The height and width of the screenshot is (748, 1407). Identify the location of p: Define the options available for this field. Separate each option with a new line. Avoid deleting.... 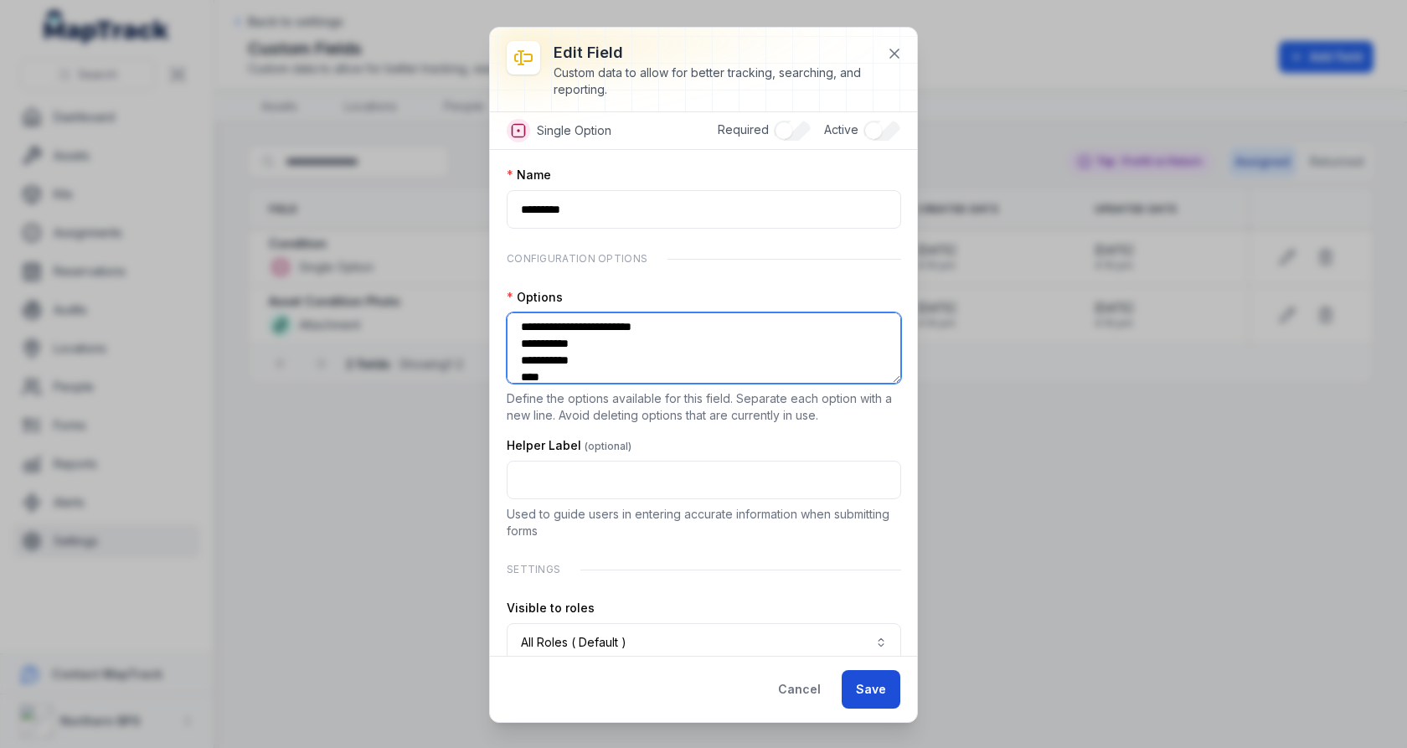
(704, 407).